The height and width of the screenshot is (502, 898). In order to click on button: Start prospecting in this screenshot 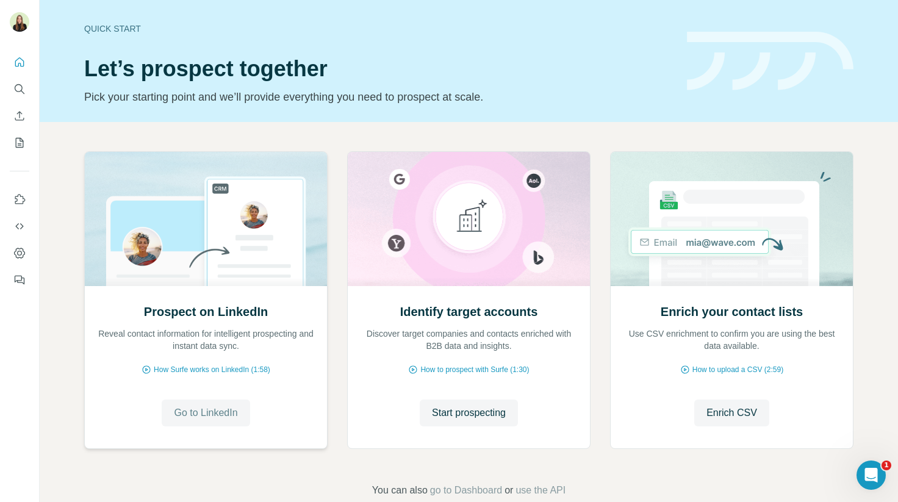, I will do `click(469, 413)`.